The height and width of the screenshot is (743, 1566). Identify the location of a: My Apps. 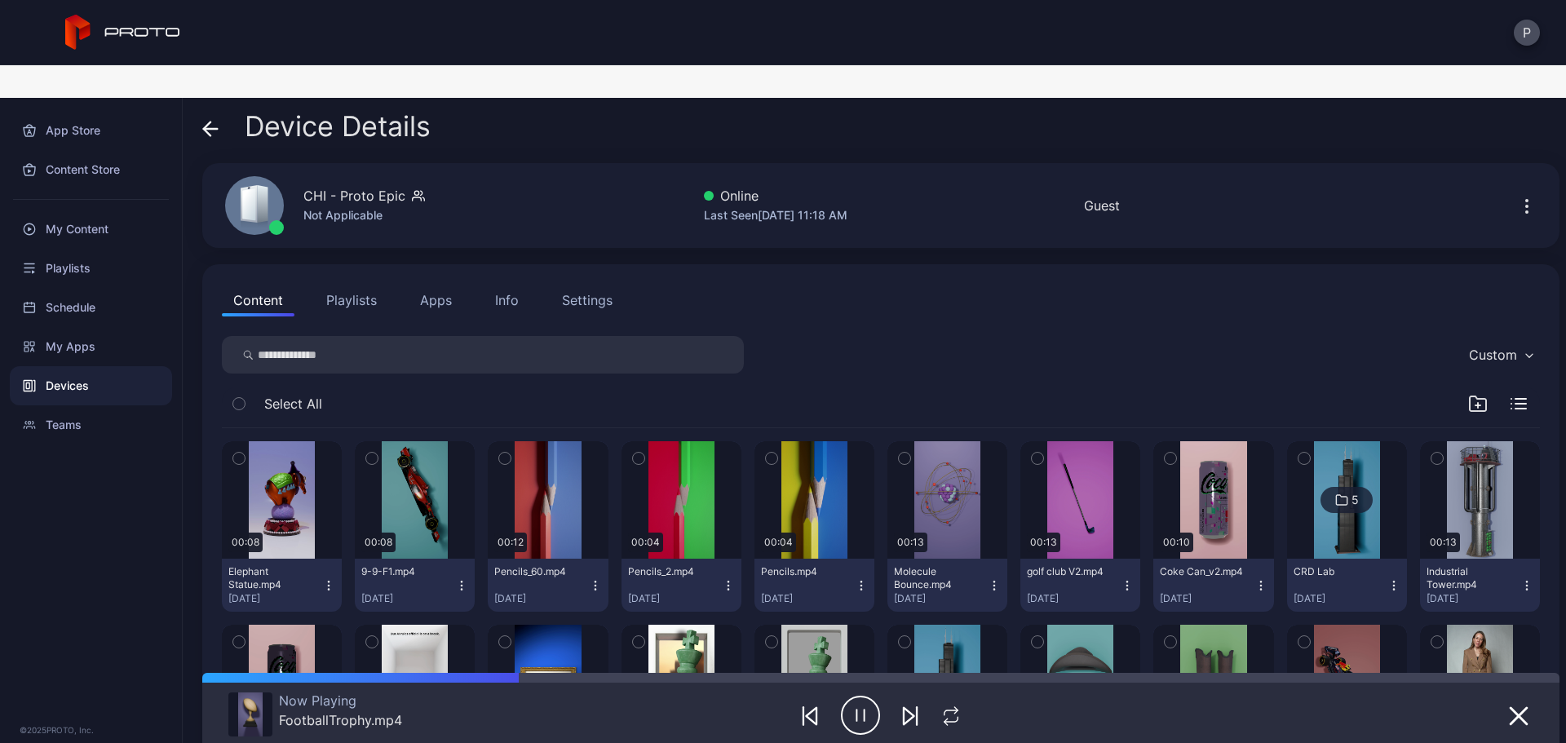
(91, 347).